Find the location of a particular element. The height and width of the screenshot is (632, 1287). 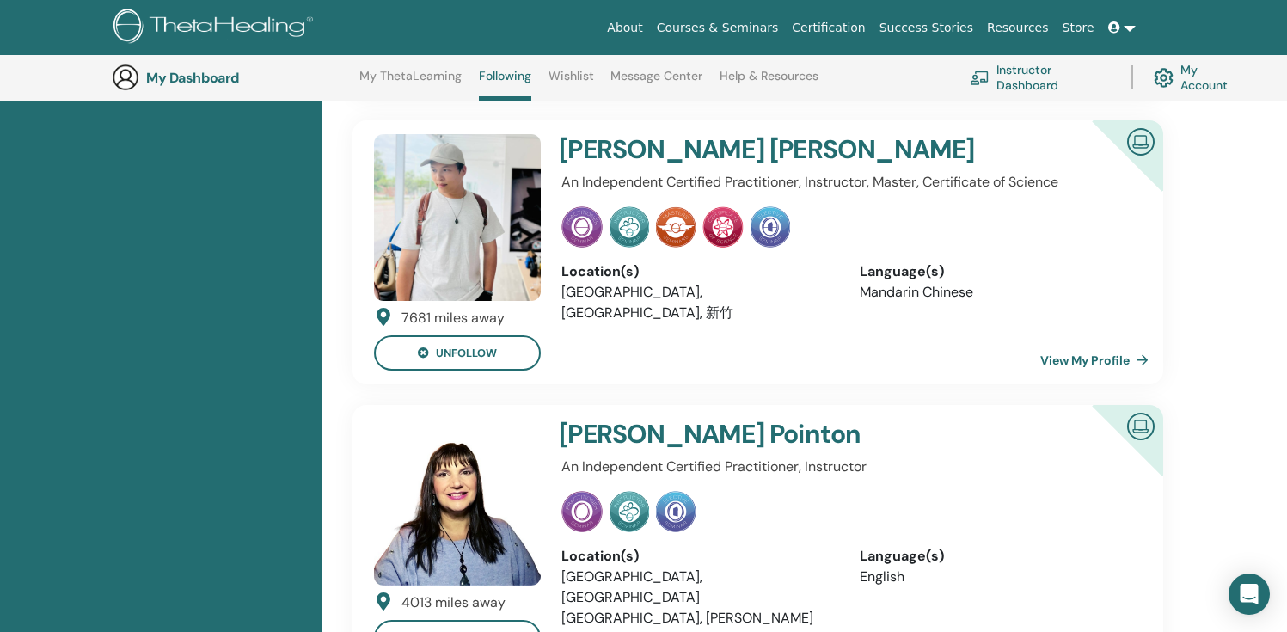

li: Mandarin Chinese is located at coordinates (996, 292).